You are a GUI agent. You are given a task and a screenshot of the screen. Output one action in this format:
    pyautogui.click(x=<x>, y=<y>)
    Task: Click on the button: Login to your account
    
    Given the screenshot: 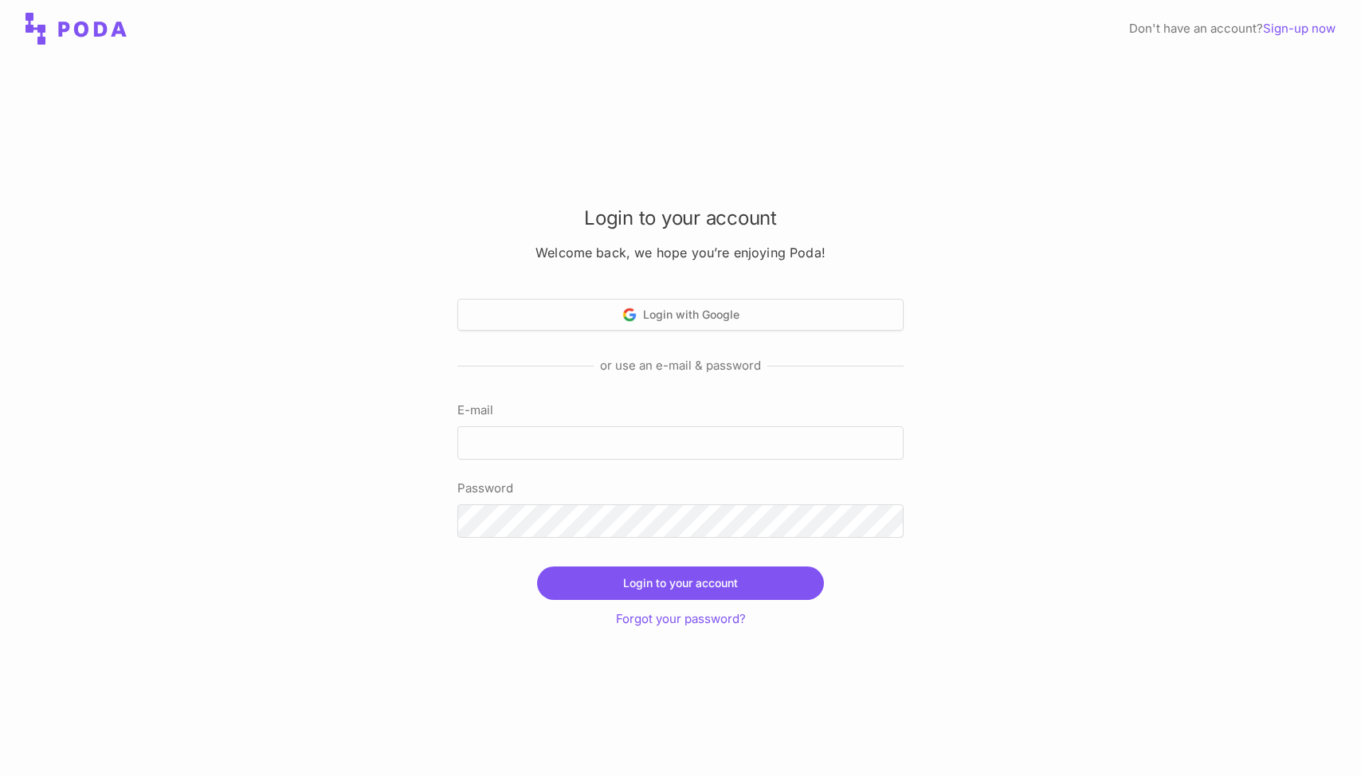 What is the action you would take?
    pyautogui.click(x=680, y=583)
    